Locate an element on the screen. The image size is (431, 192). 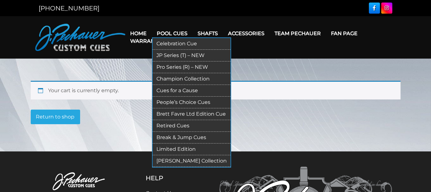
a: Shafts is located at coordinates (208, 33).